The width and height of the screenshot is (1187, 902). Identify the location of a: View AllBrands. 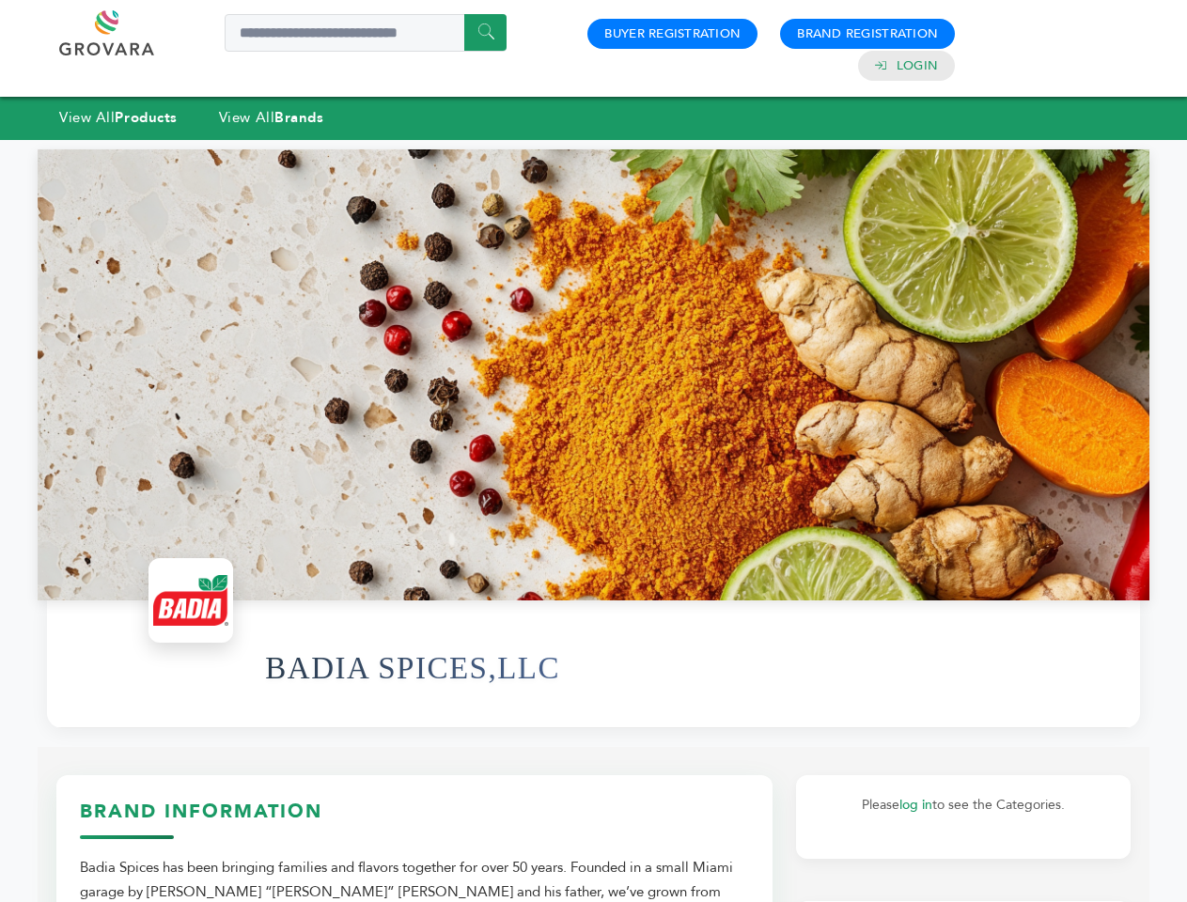
(272, 117).